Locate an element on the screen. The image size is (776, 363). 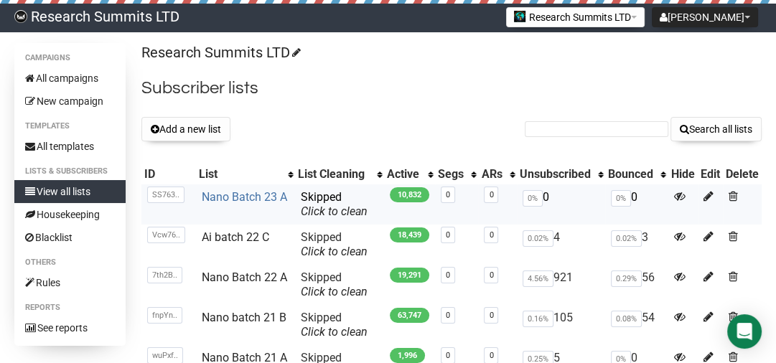
a: Nano Batch 22 A is located at coordinates (243, 277).